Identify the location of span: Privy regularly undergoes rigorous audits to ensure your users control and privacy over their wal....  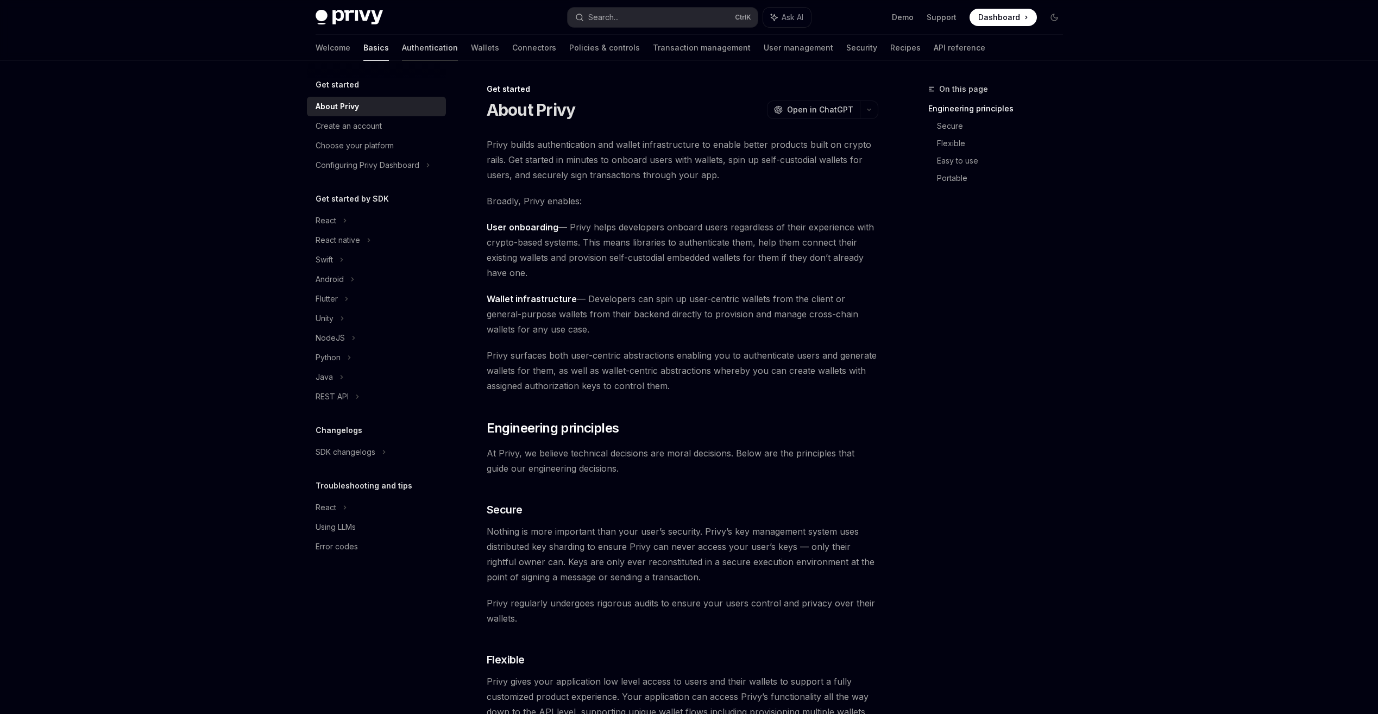
(682, 611).